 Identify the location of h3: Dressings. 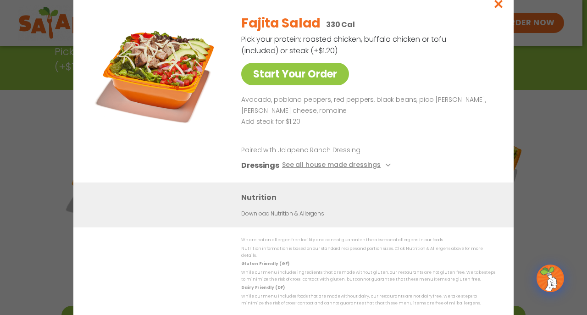
(260, 165).